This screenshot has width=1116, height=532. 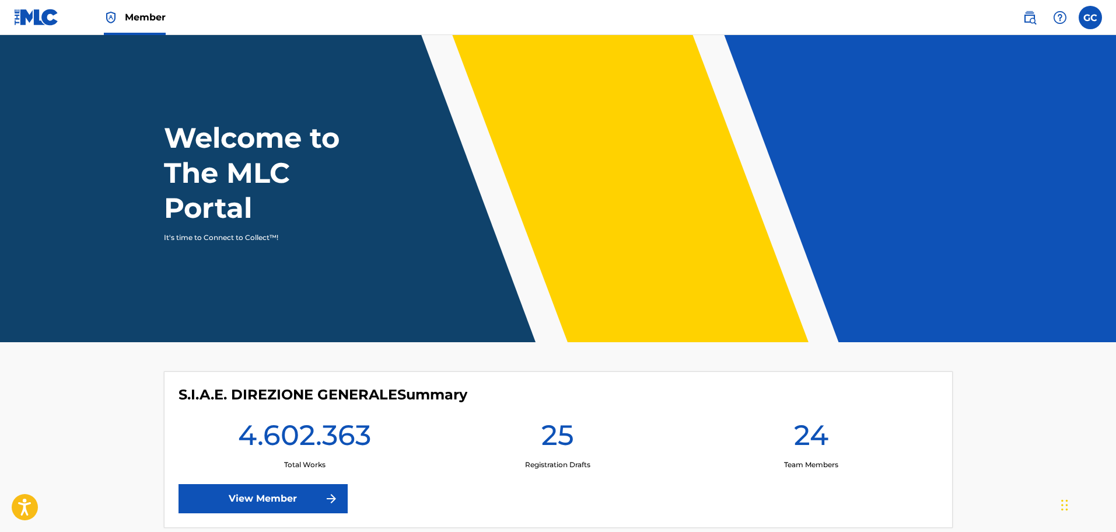 I want to click on img: help, so click(x=1060, y=18).